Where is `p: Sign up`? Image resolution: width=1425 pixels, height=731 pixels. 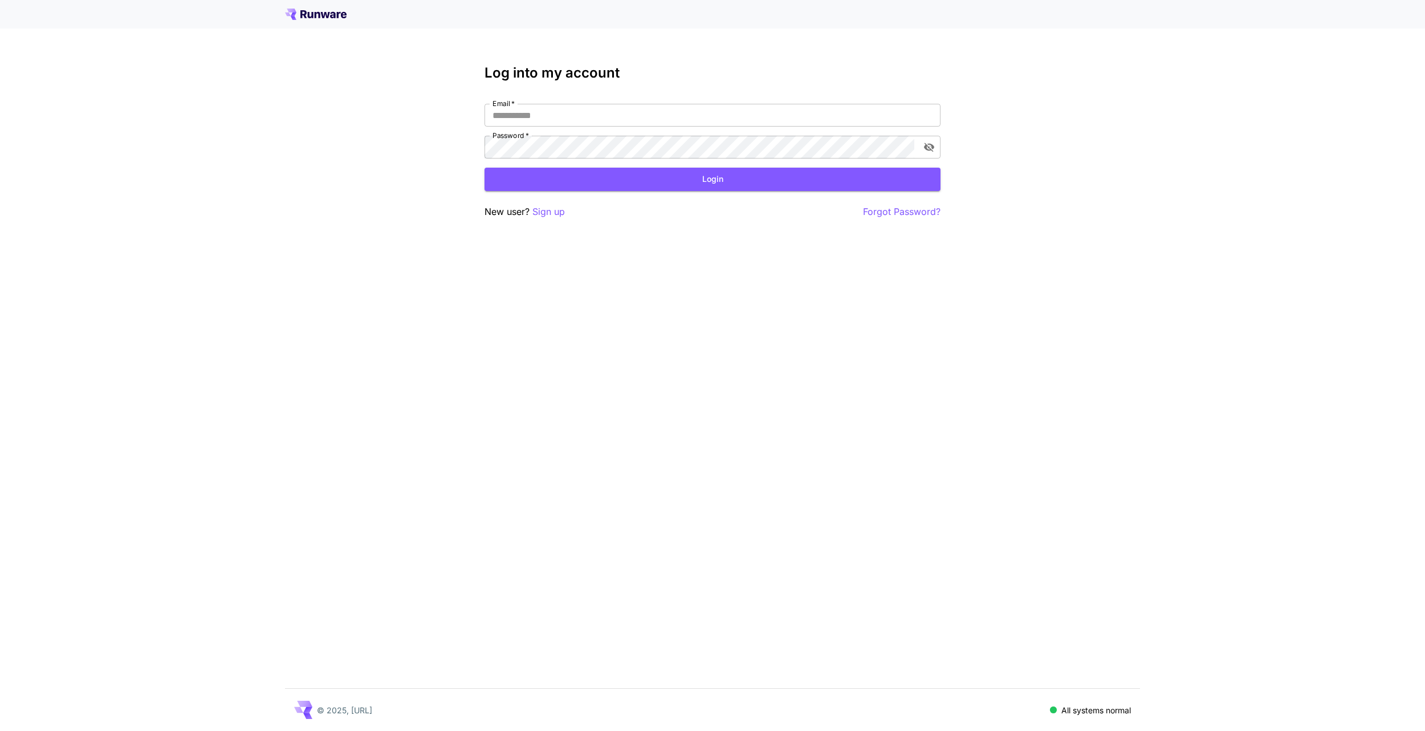
p: Sign up is located at coordinates (548, 211).